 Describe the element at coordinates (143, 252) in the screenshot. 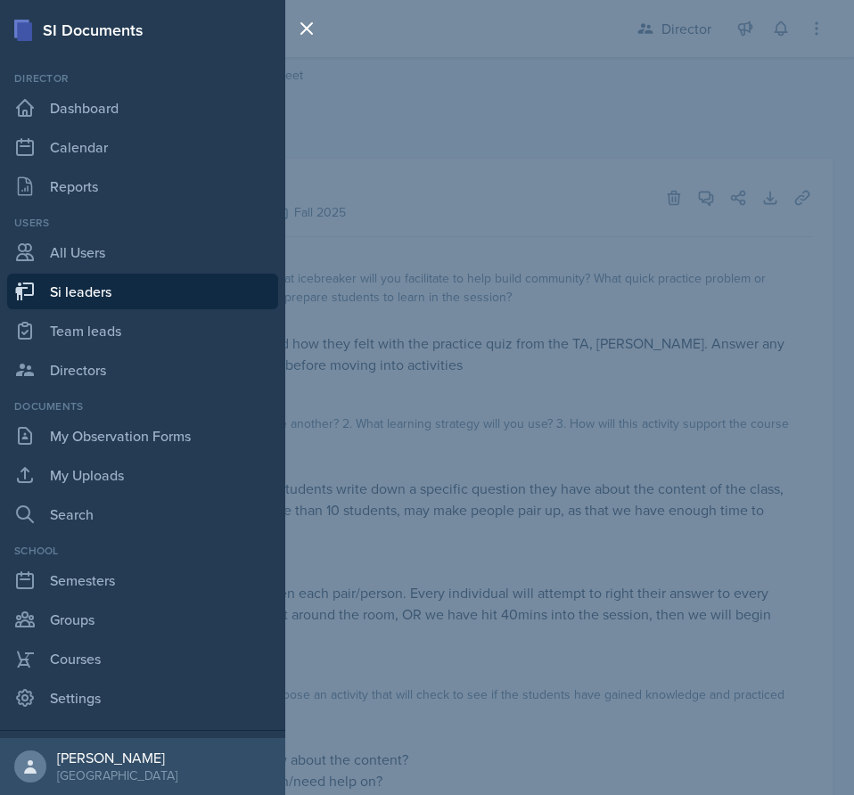

I see `a: All Users` at that location.